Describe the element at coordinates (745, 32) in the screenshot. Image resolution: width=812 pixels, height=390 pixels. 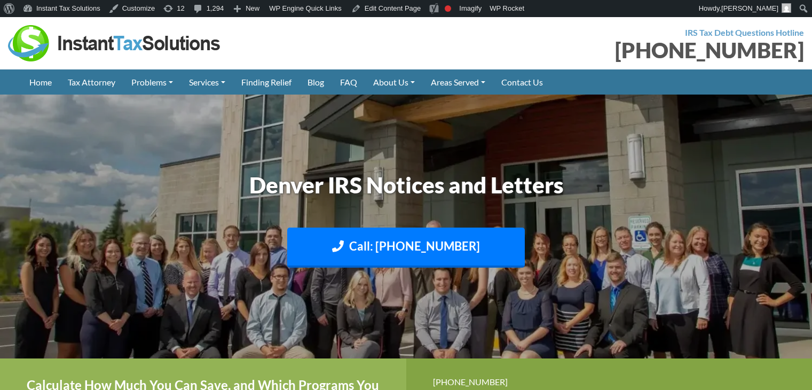
I see `strong: IRS Tax Debt Questions Hotline` at that location.